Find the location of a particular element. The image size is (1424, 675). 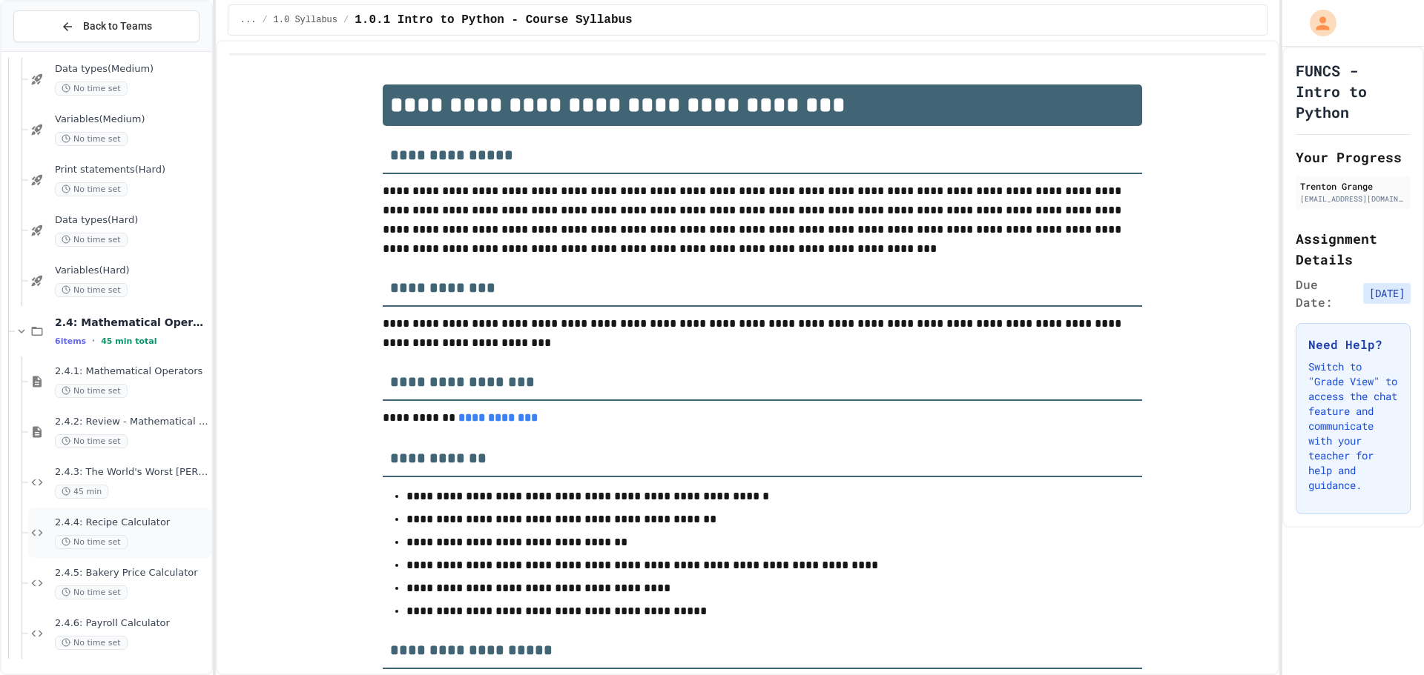

span: 2.4: Mathematical Operators is located at coordinates (131, 323).